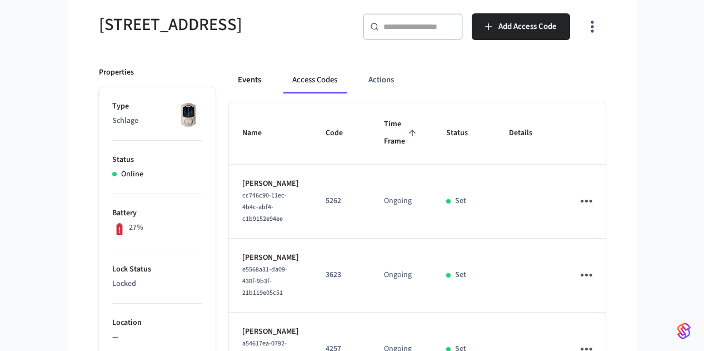  What do you see at coordinates (341, 275) in the screenshot?
I see `p: 3623` at bounding box center [341, 275].